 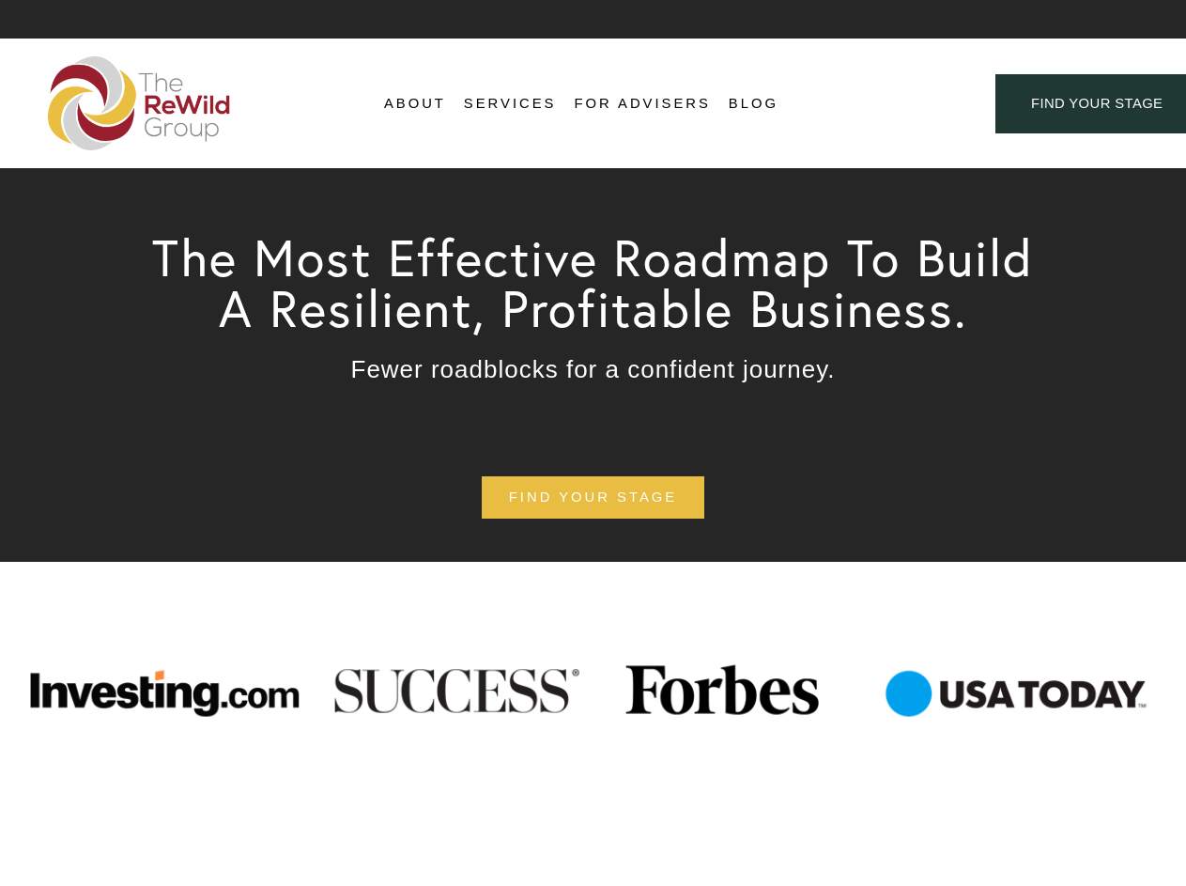 I want to click on a: For Advisers, so click(x=642, y=104).